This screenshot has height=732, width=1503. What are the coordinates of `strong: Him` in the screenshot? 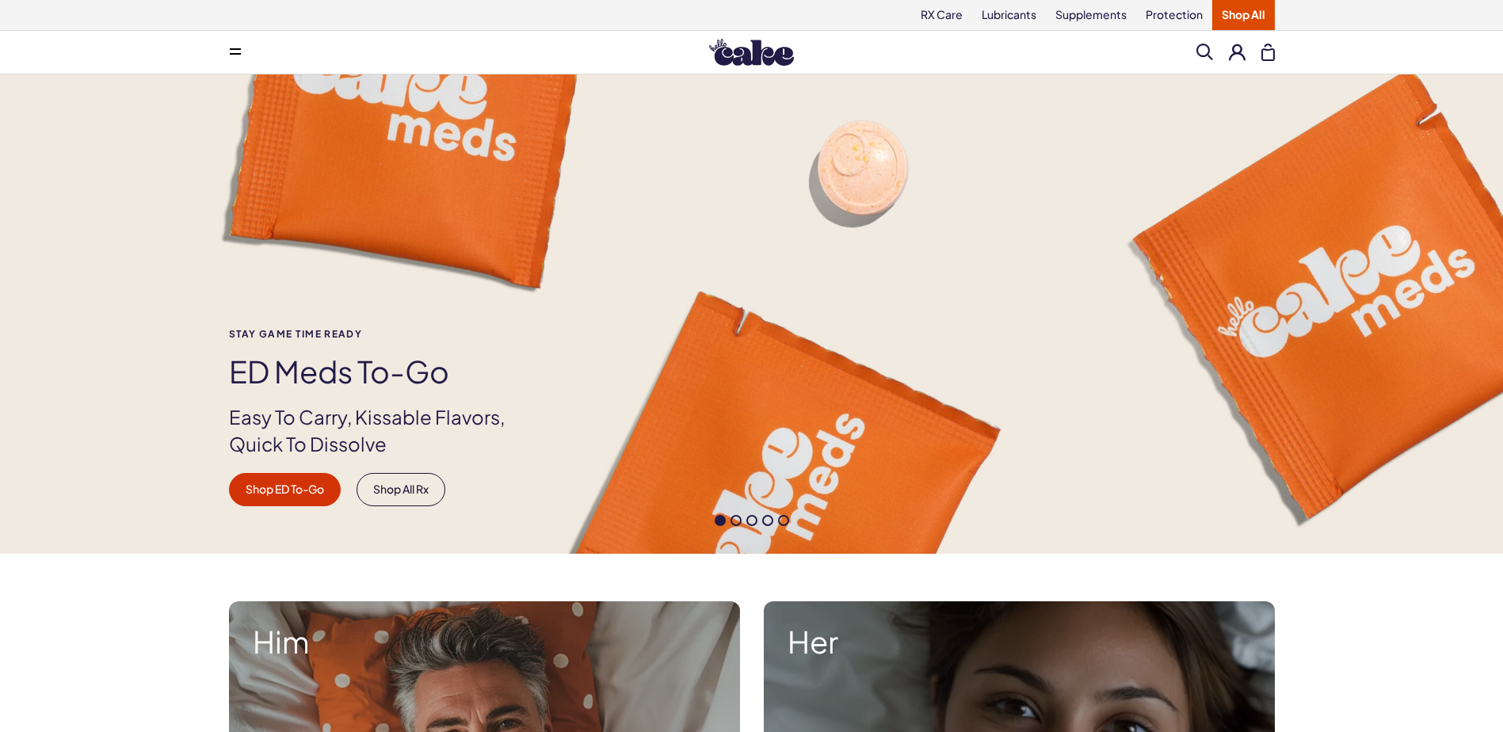 It's located at (484, 642).